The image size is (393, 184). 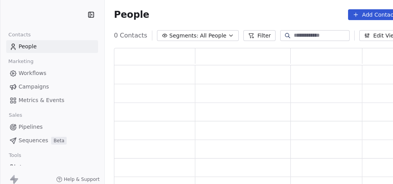 I want to click on span: Sequences, so click(x=33, y=141).